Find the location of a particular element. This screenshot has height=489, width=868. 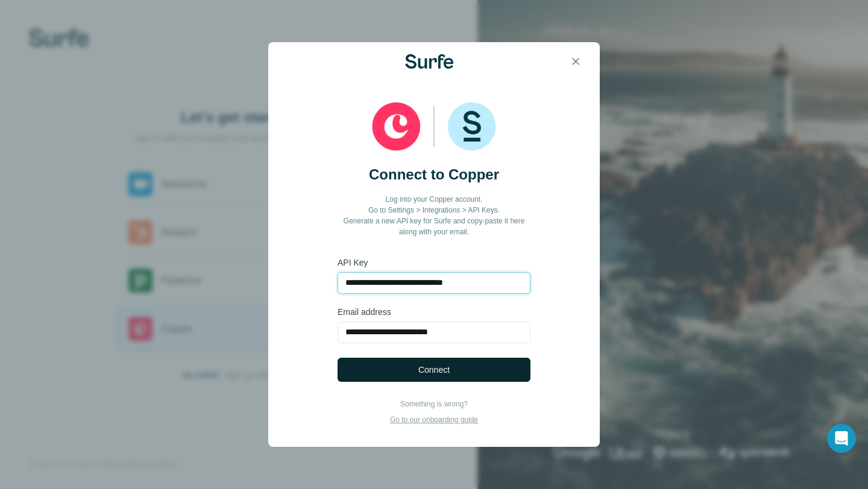

p: Log into your Copper account. Go to Settings > Integrations > API Keys. Generate a new API key fo... is located at coordinates (434, 216).